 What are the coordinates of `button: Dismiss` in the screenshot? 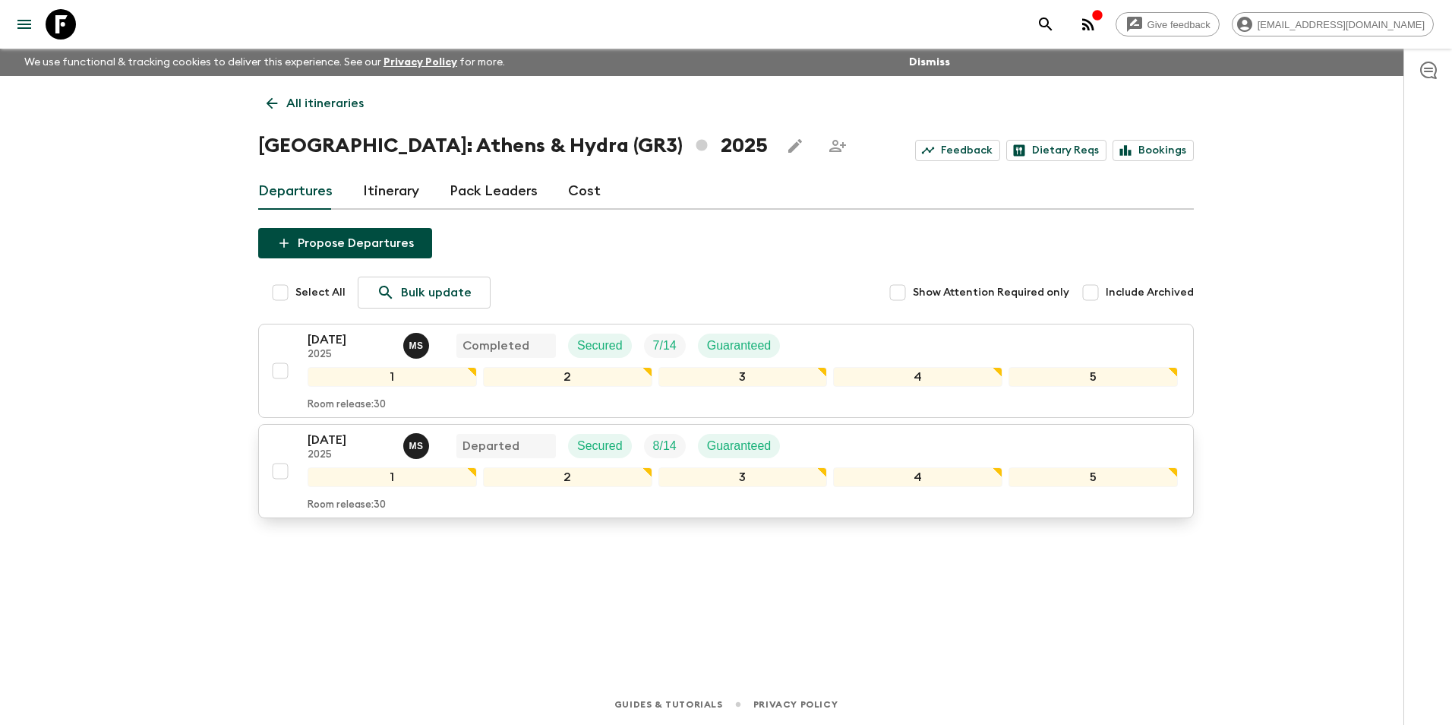 It's located at (930, 62).